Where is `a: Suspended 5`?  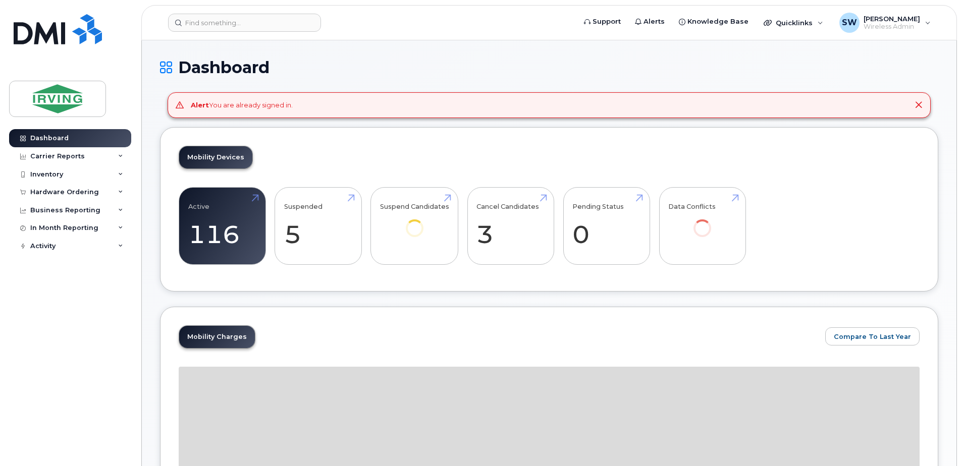 a: Suspended 5 is located at coordinates (318, 226).